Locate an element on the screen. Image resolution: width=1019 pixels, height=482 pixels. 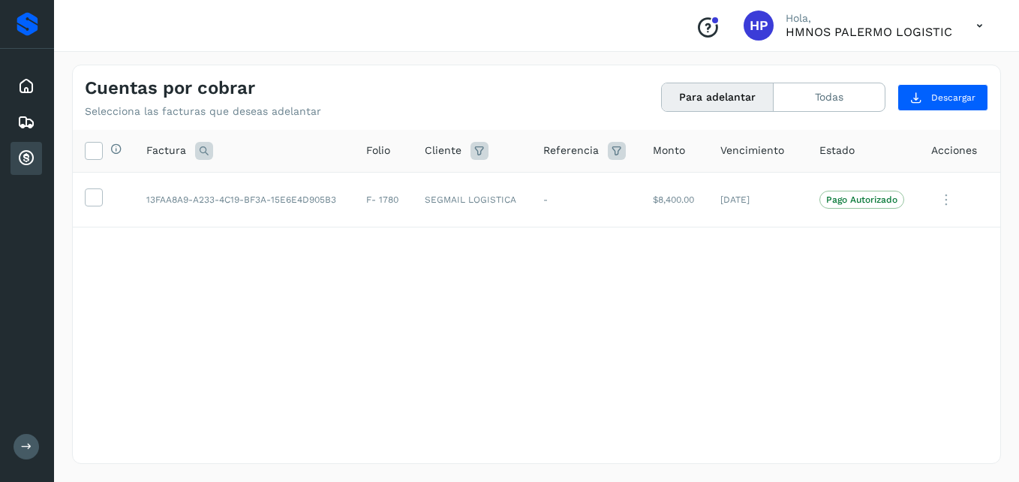
h4: Cuentas por cobrar is located at coordinates (170, 88).